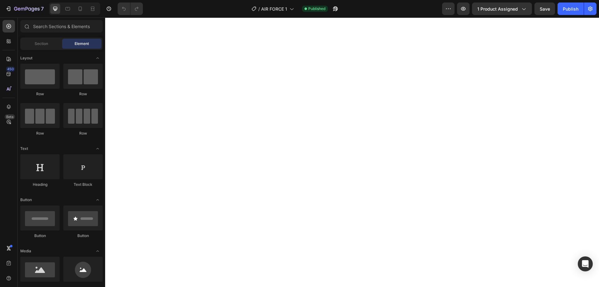 The width and height of the screenshot is (599, 287). I want to click on div: Beta, so click(10, 117).